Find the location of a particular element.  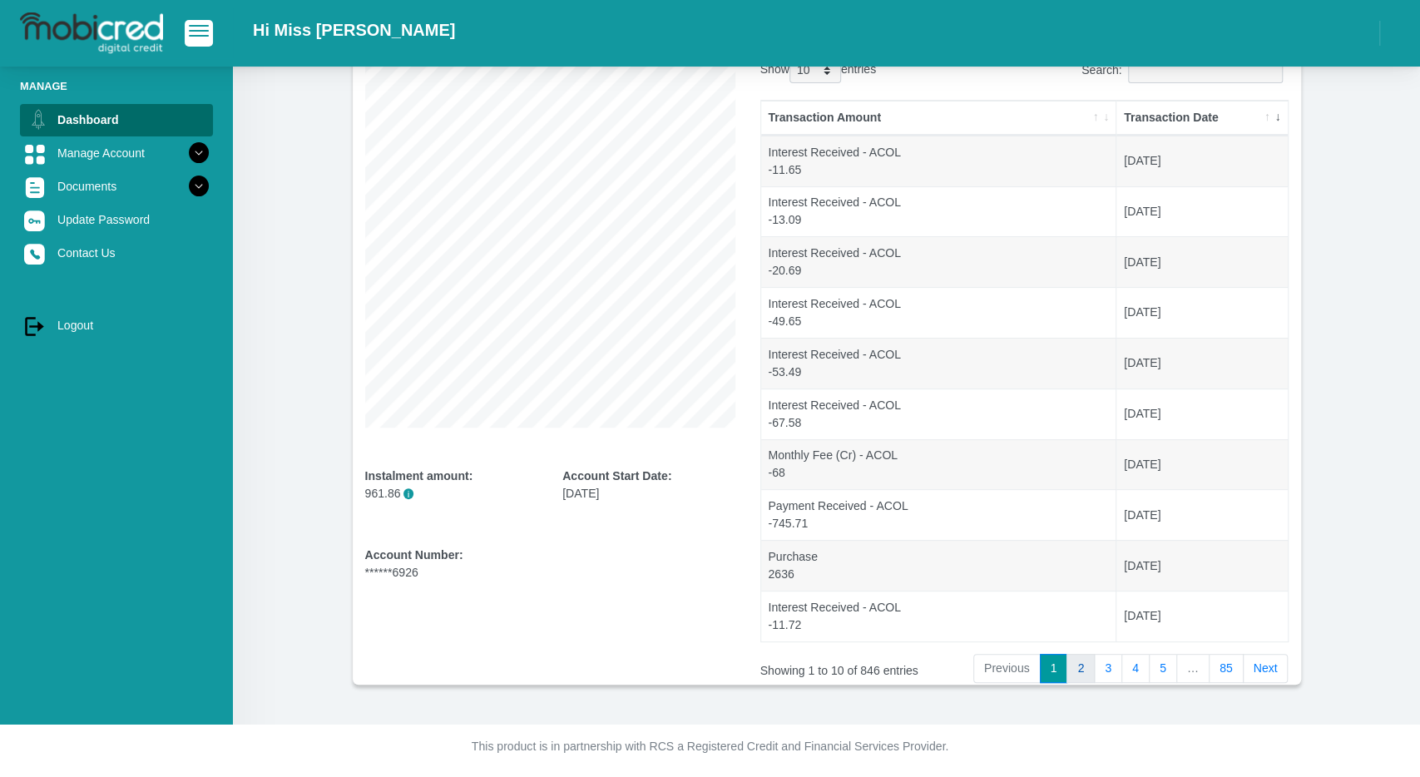

th: Transaction Amount: activate to sort column ascending is located at coordinates (940, 118).